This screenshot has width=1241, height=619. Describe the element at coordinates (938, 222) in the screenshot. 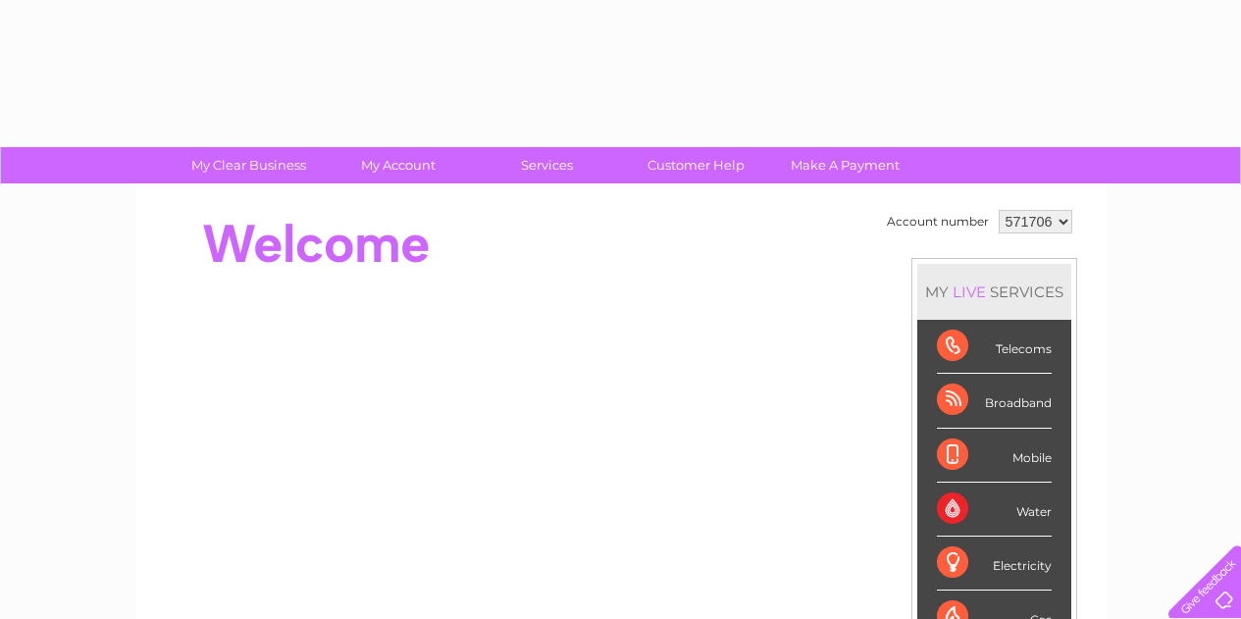

I see `td: Account number` at that location.